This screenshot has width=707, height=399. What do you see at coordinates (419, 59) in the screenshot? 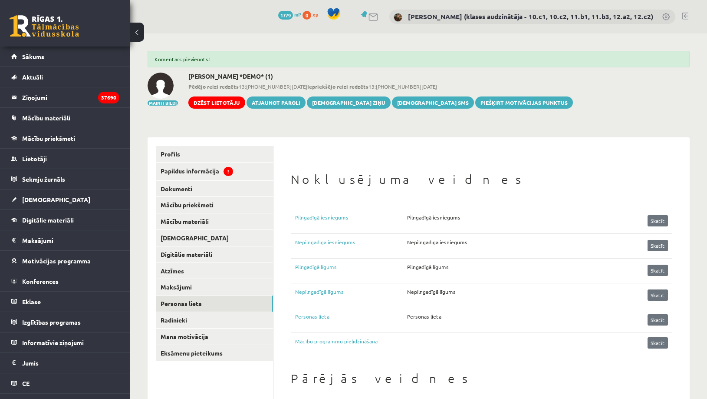
I see `div: Komentārs pievienots!` at bounding box center [419, 59].